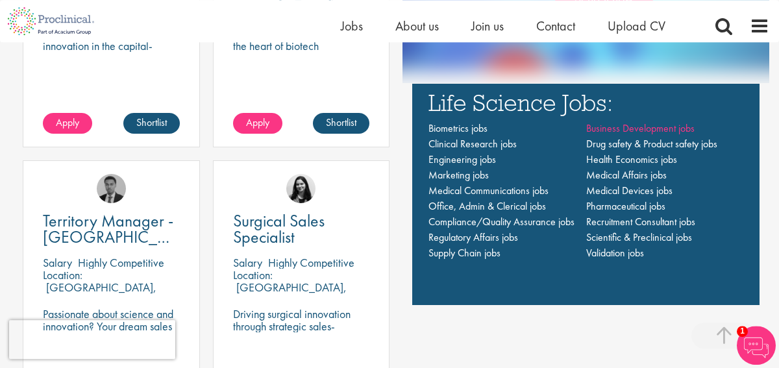 The width and height of the screenshot is (779, 368). What do you see at coordinates (464, 253) in the screenshot?
I see `span: Supply Chain jobs` at bounding box center [464, 253].